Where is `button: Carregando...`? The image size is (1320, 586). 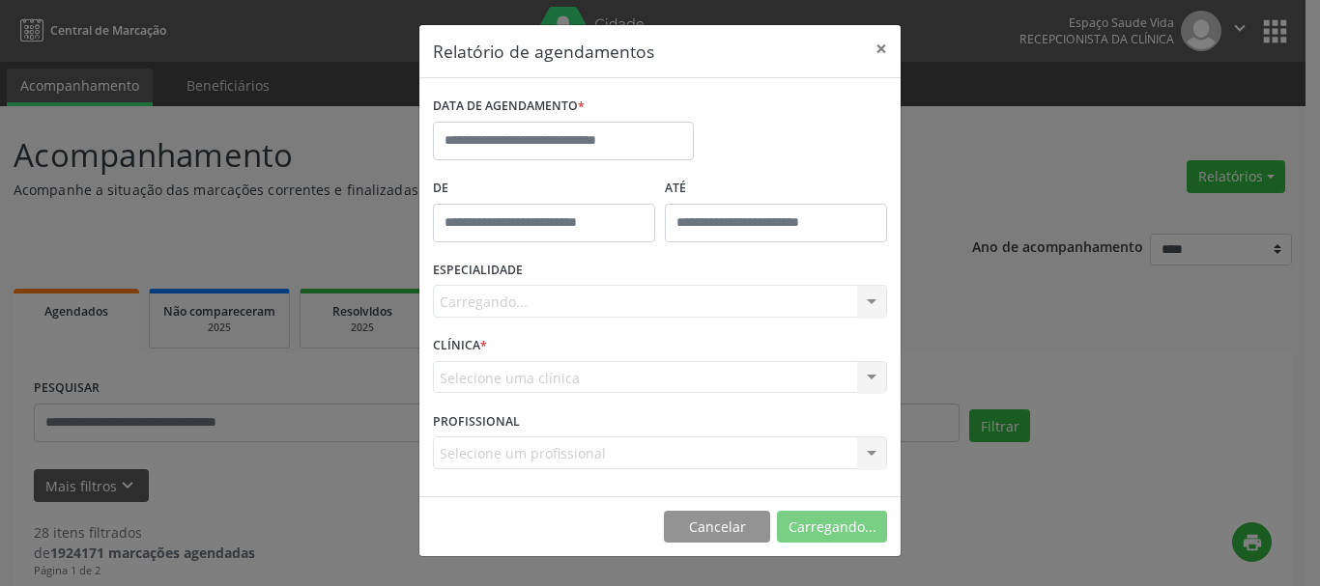
button: Carregando... is located at coordinates (832, 527).